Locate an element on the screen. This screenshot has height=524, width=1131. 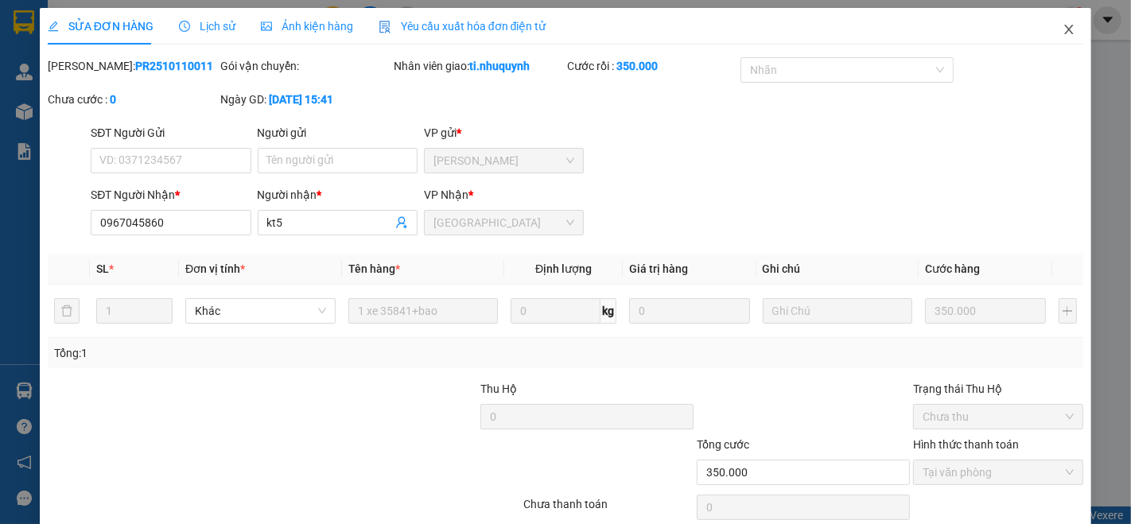
span: Sài Gòn is located at coordinates (503, 223).